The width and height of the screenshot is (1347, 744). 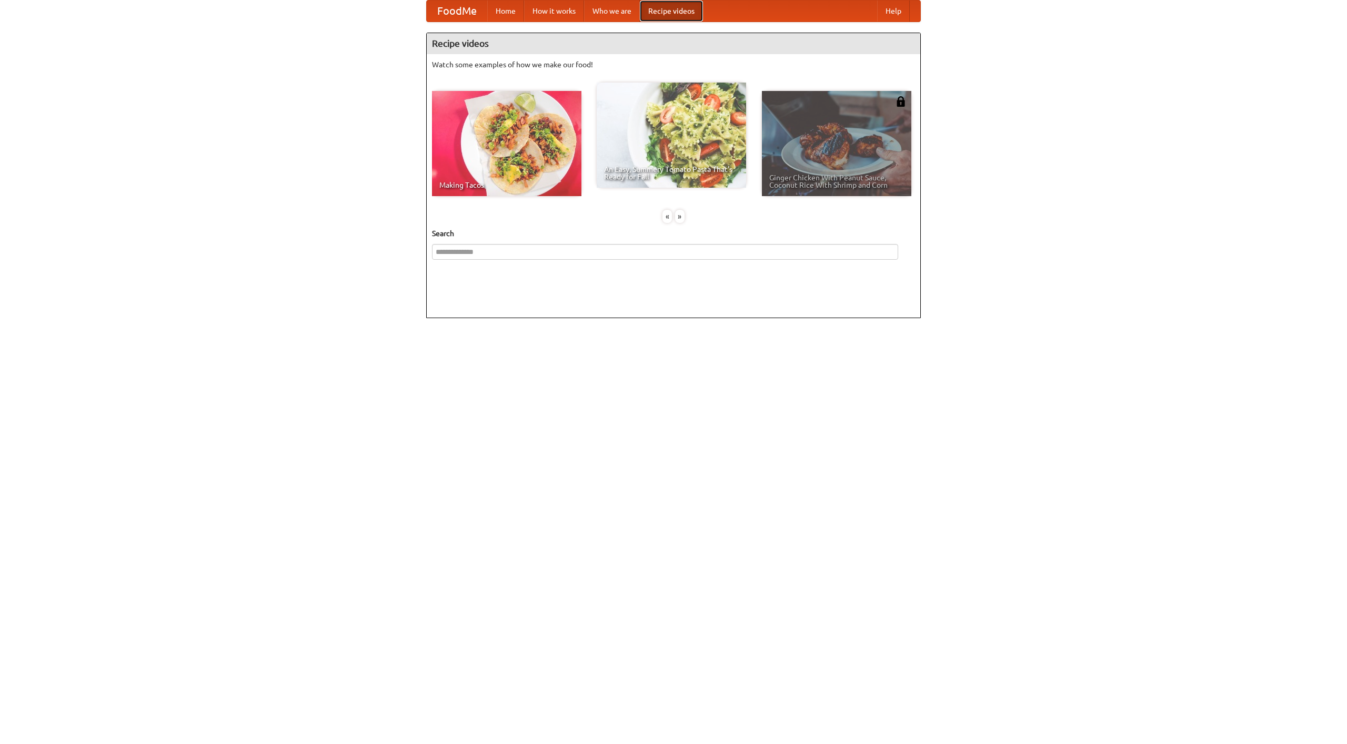 I want to click on a: How it works, so click(x=554, y=11).